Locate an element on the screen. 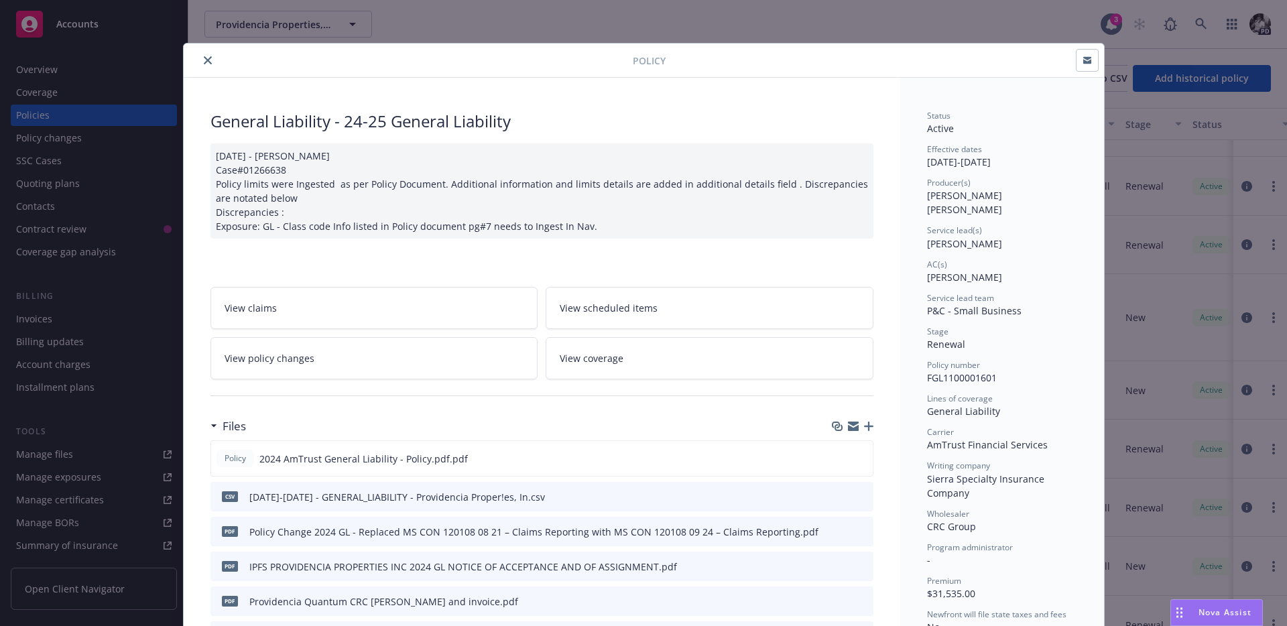  span: Writing company is located at coordinates (959, 465).